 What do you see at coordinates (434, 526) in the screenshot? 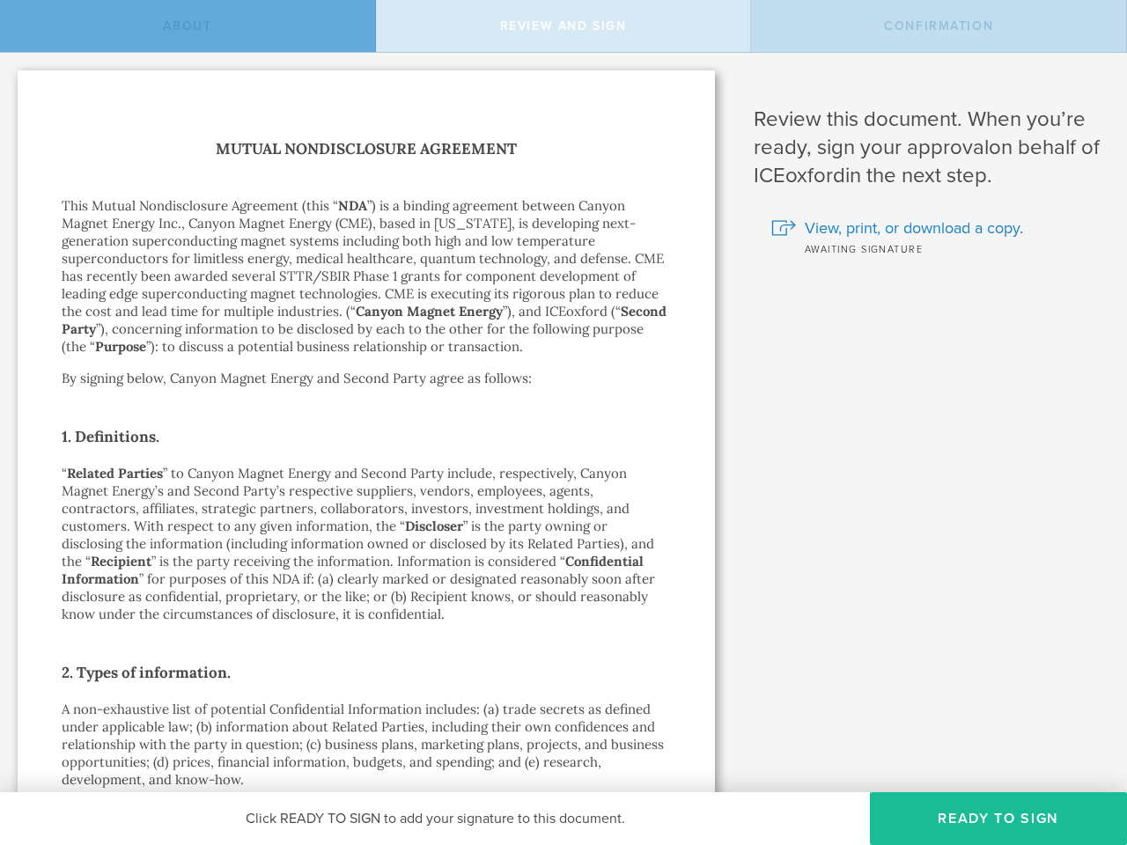
I see `strong: Discloser` at bounding box center [434, 526].